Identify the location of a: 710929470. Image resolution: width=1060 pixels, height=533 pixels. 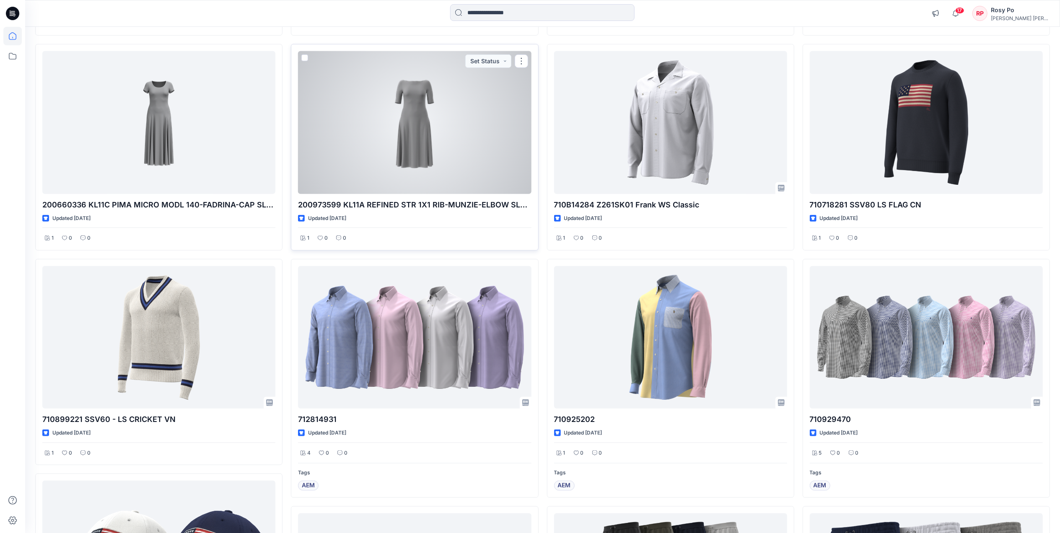
(927, 338).